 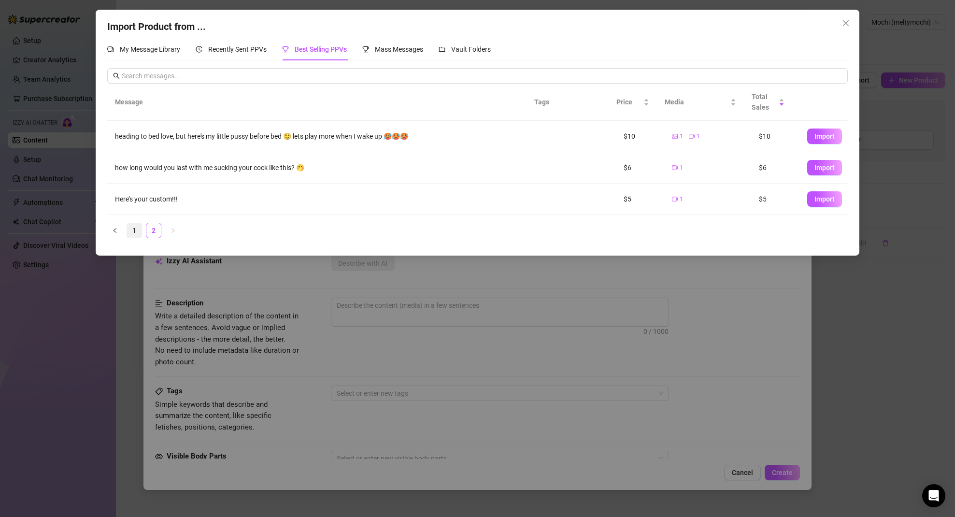 What do you see at coordinates (442, 49) in the screenshot?
I see `span: folder` at bounding box center [442, 49].